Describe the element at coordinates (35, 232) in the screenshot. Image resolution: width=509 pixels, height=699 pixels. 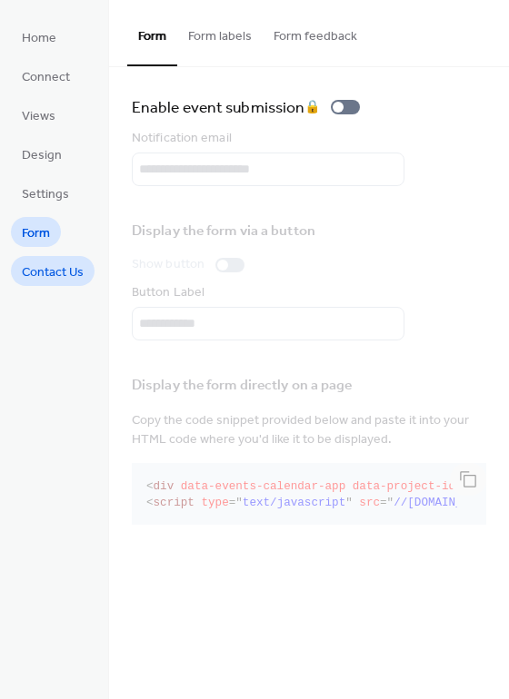
I see `a: Form` at that location.